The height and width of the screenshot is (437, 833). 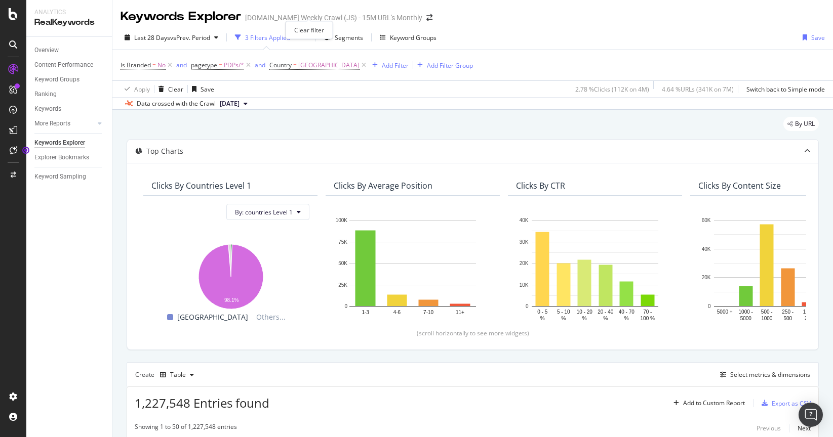 I want to click on text: 500 -, so click(x=766, y=312).